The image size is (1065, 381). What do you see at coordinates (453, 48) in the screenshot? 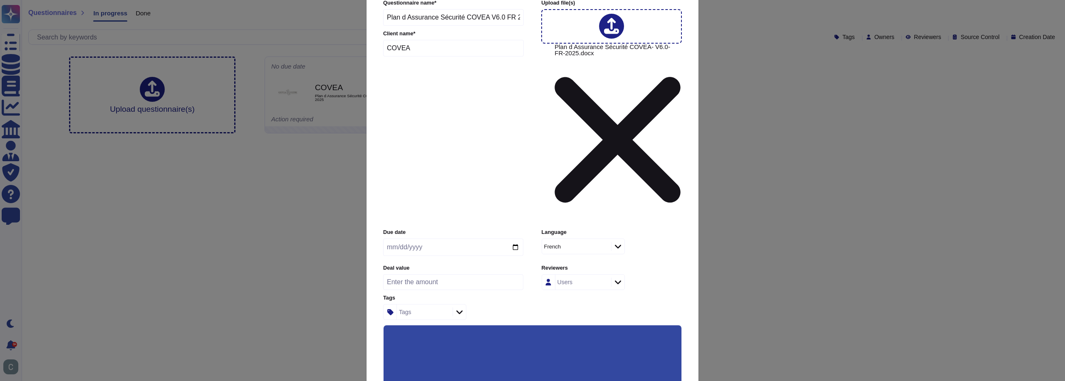
I see `input: Enter company name of the client` at bounding box center [453, 48].